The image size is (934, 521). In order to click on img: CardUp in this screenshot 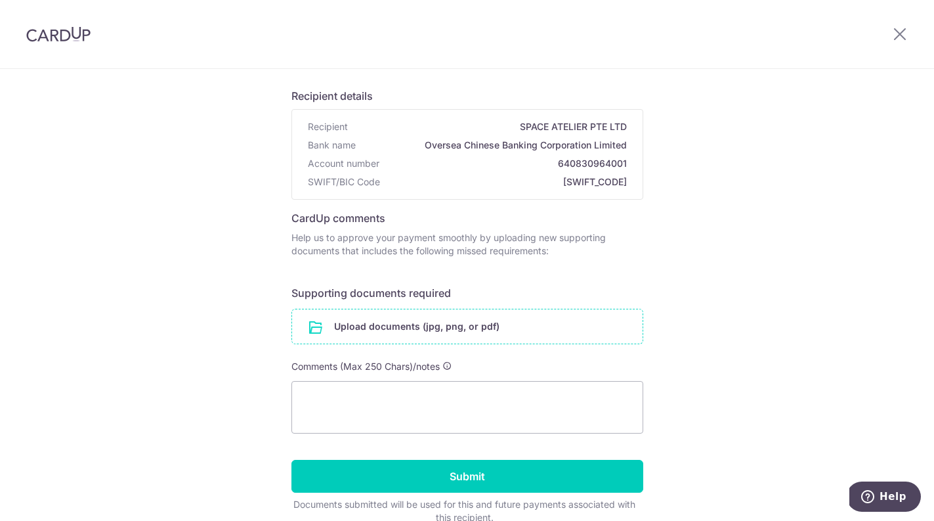, I will do `click(58, 34)`.